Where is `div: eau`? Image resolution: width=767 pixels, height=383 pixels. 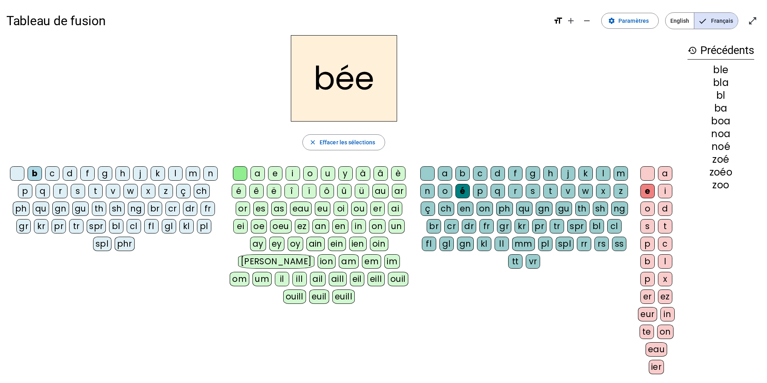
div: eau is located at coordinates (301, 208).